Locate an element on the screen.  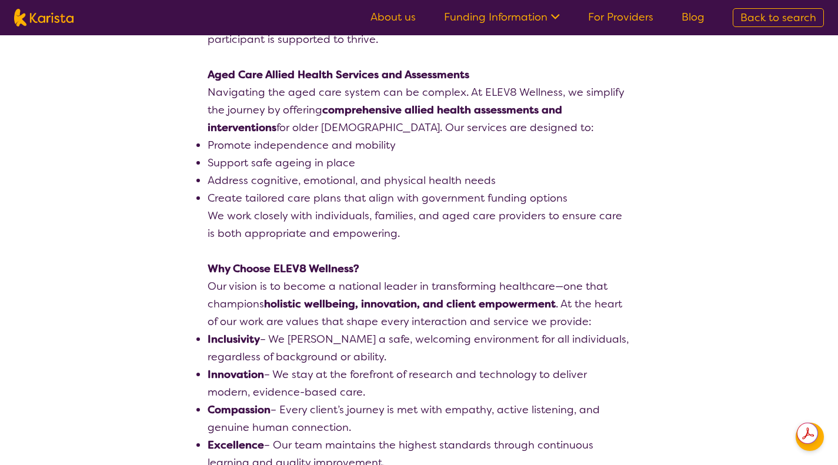
strong: Why Choose ELEV8 Wellness? is located at coordinates (284, 269).